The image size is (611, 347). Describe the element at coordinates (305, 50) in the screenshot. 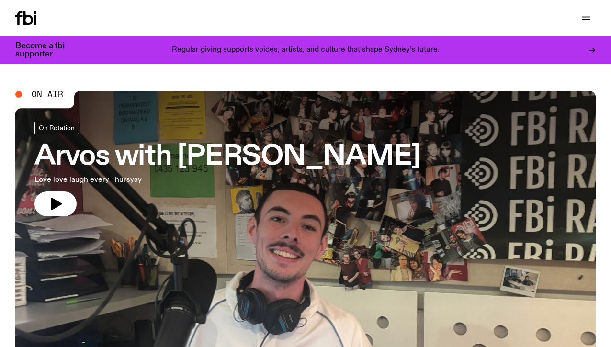

I see `p: Regular giving supports voices, artists, and culture that shape Sydney’s future.` at that location.